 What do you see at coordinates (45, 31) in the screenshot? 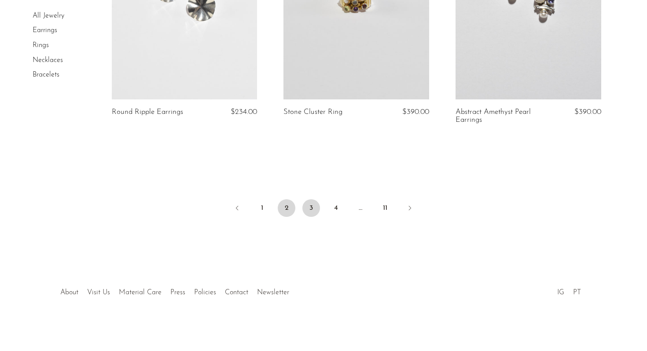
I see `a: Earrings` at bounding box center [45, 31].